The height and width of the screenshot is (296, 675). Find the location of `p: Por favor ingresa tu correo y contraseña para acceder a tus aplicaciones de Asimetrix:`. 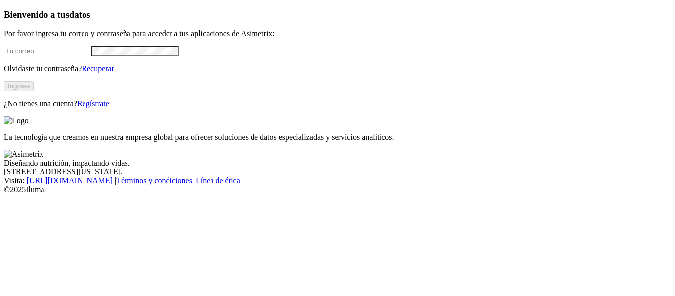

p: Por favor ingresa tu correo y contraseña para acceder a tus aplicaciones de Asimetrix: is located at coordinates (338, 34).